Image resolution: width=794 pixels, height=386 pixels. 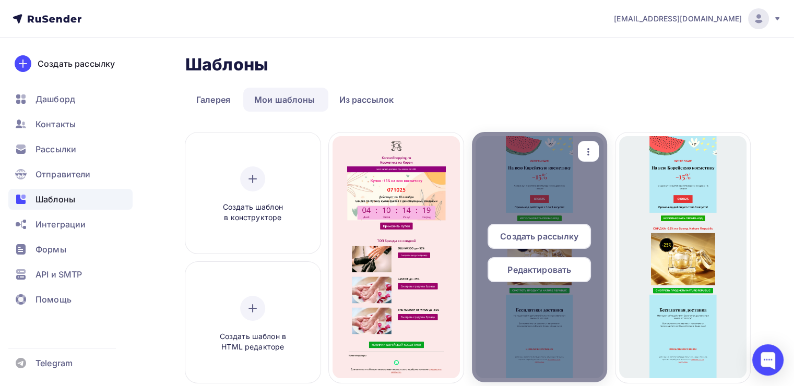 I want to click on a: Мои шаблоны, so click(x=285, y=100).